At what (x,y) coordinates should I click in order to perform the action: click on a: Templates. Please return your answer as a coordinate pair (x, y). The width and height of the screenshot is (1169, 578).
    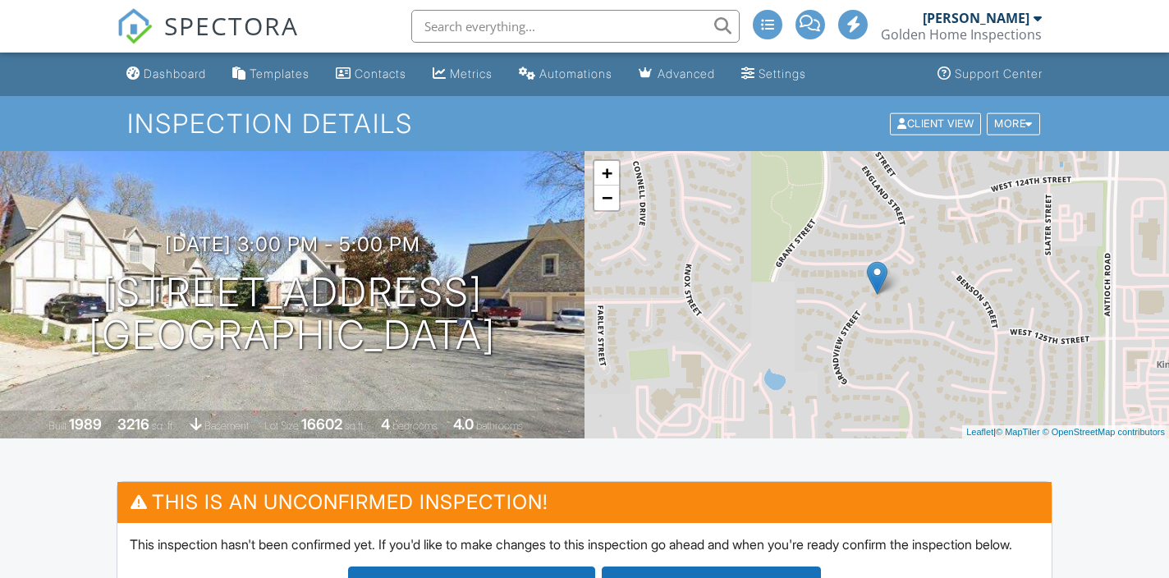
    Looking at the image, I should click on (271, 74).